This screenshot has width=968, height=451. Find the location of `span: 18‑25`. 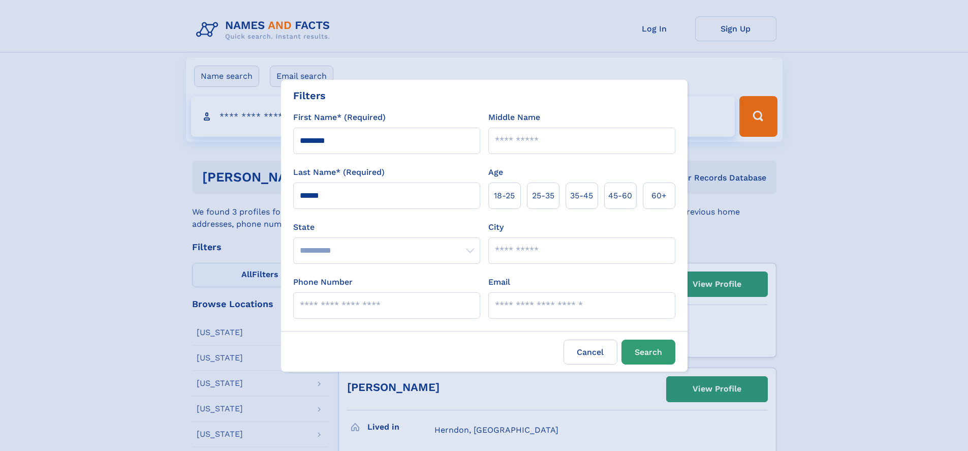

span: 18‑25 is located at coordinates (504, 196).